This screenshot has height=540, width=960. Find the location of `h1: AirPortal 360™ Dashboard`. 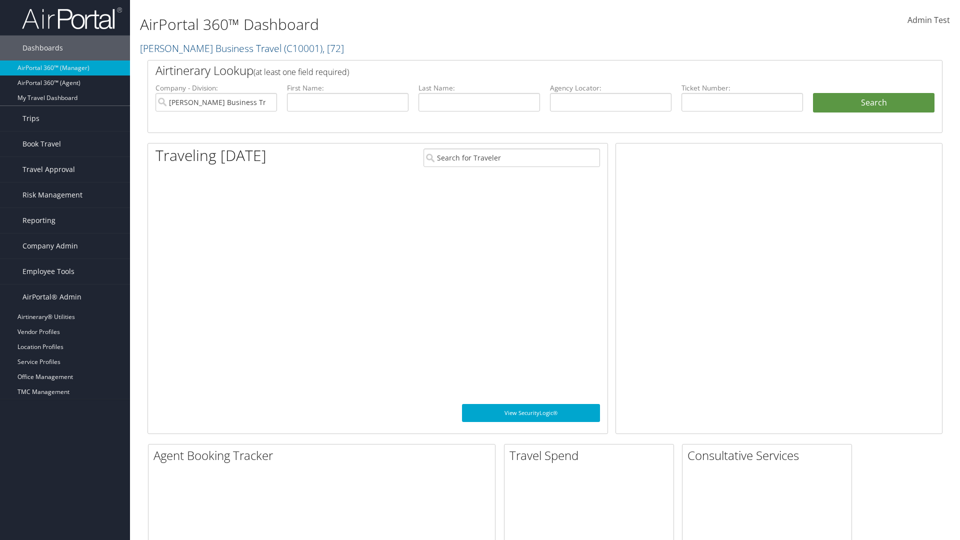

h1: AirPortal 360™ Dashboard is located at coordinates (410, 24).